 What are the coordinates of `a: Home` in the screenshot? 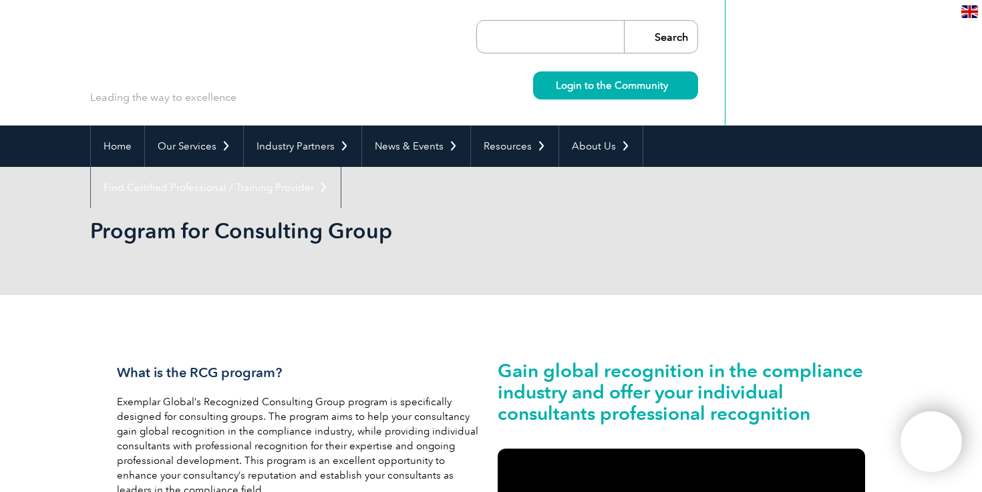 It's located at (118, 146).